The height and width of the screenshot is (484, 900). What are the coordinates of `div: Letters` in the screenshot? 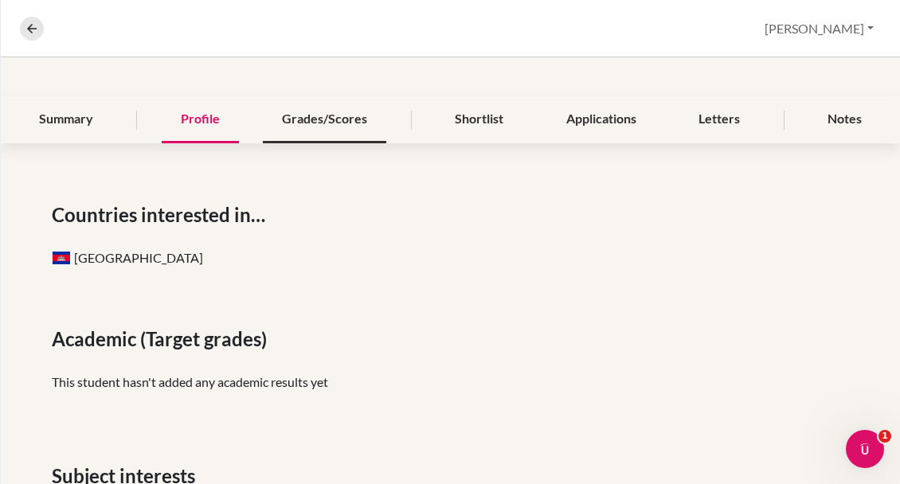 It's located at (719, 119).